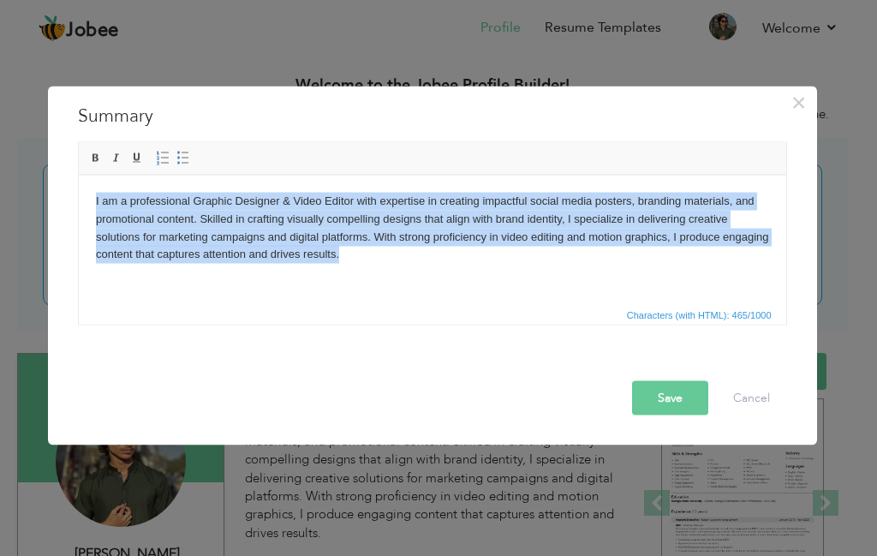 The image size is (877, 556). I want to click on a: Underline, so click(137, 158).